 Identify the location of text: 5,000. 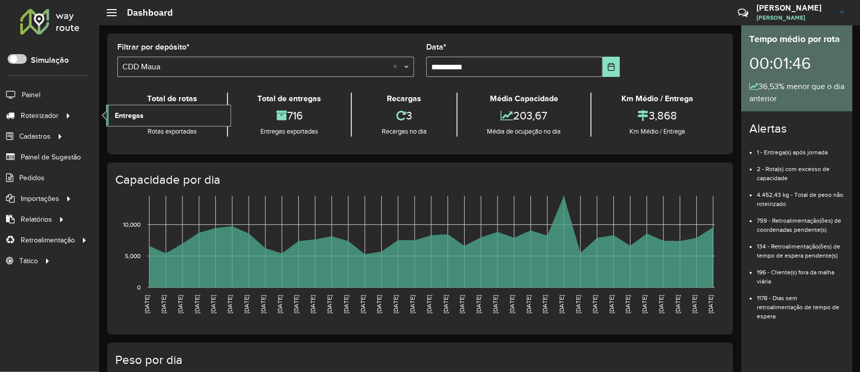
(132, 255).